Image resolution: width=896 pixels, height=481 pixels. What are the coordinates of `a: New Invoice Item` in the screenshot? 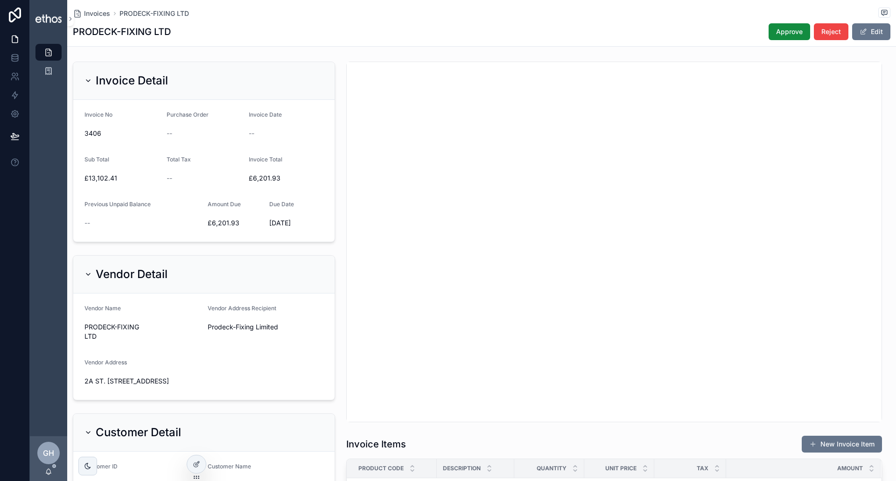 It's located at (842, 444).